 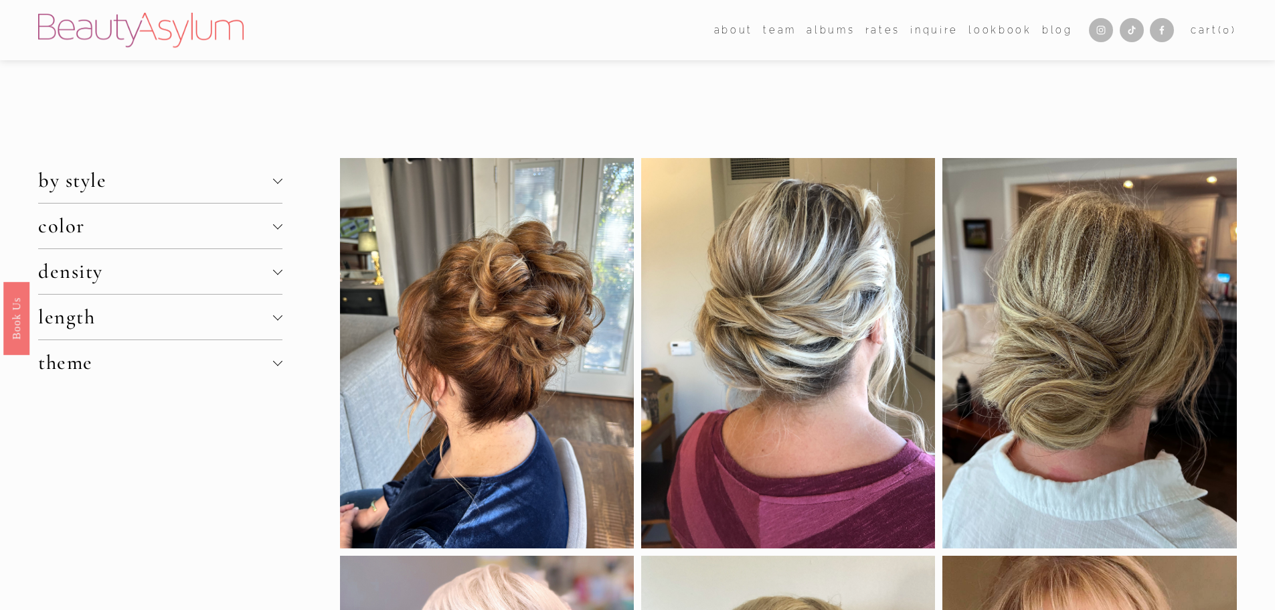 What do you see at coordinates (934, 29) in the screenshot?
I see `a: Inquire` at bounding box center [934, 29].